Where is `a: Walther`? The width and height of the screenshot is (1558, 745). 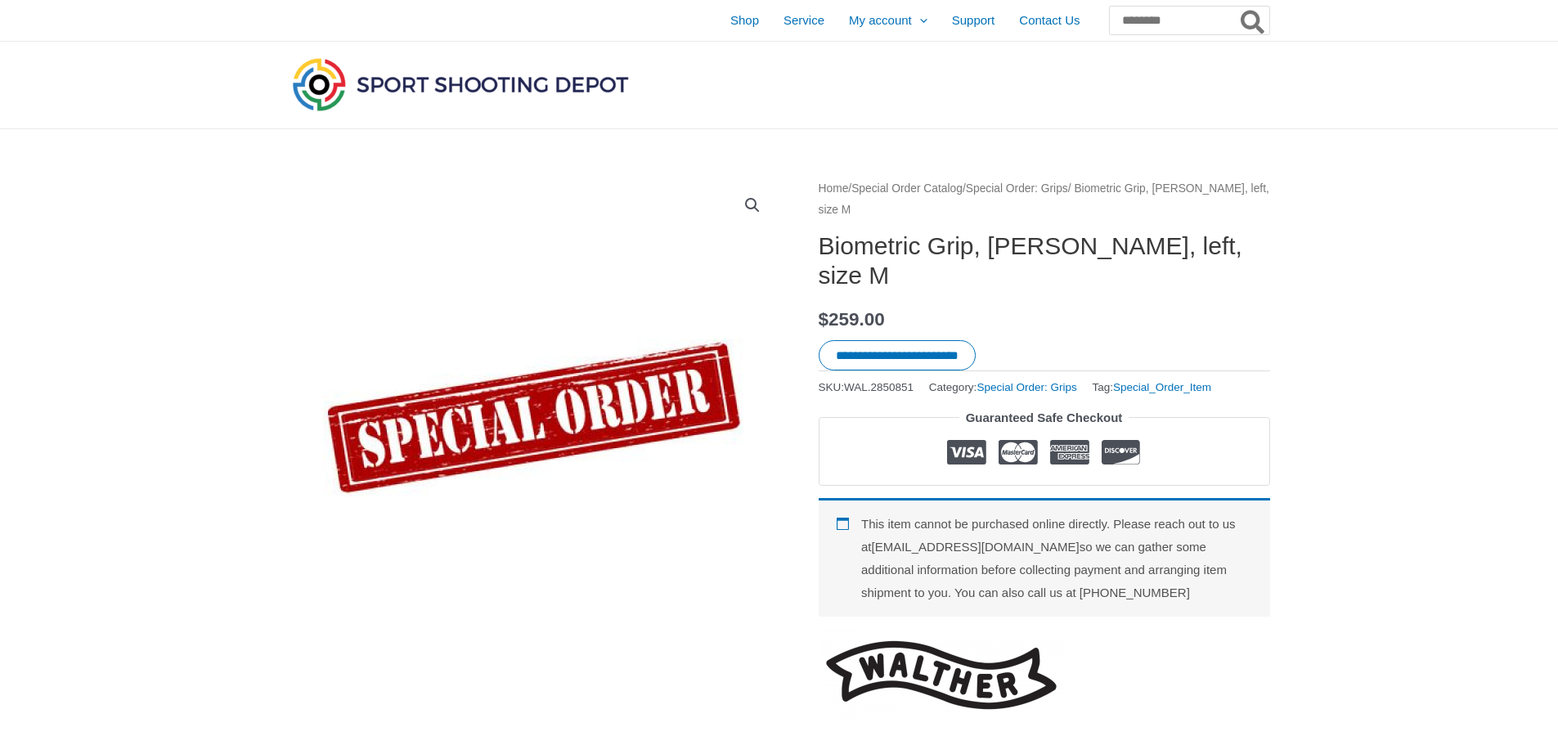 a: Walther is located at coordinates (941, 675).